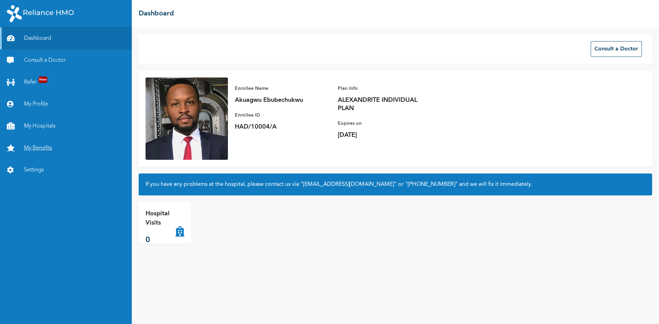  I want to click on p: Plan Info, so click(386, 89).